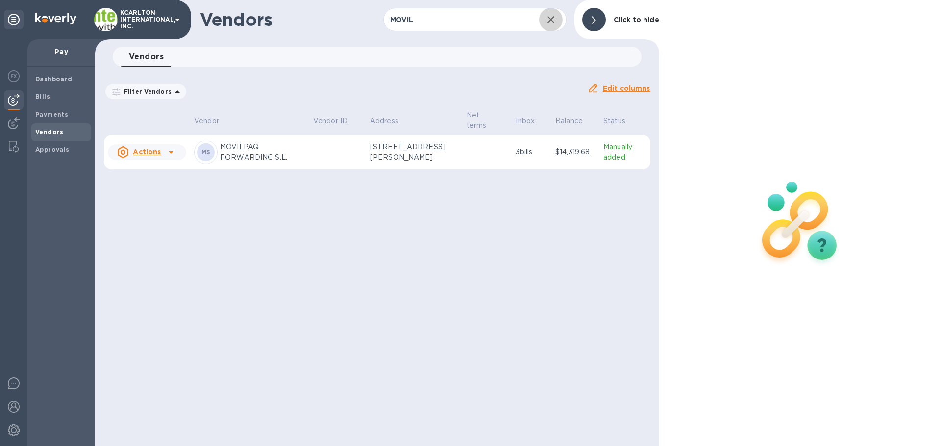  Describe the element at coordinates (337, 121) in the screenshot. I see `span: Vendor ID` at that location.